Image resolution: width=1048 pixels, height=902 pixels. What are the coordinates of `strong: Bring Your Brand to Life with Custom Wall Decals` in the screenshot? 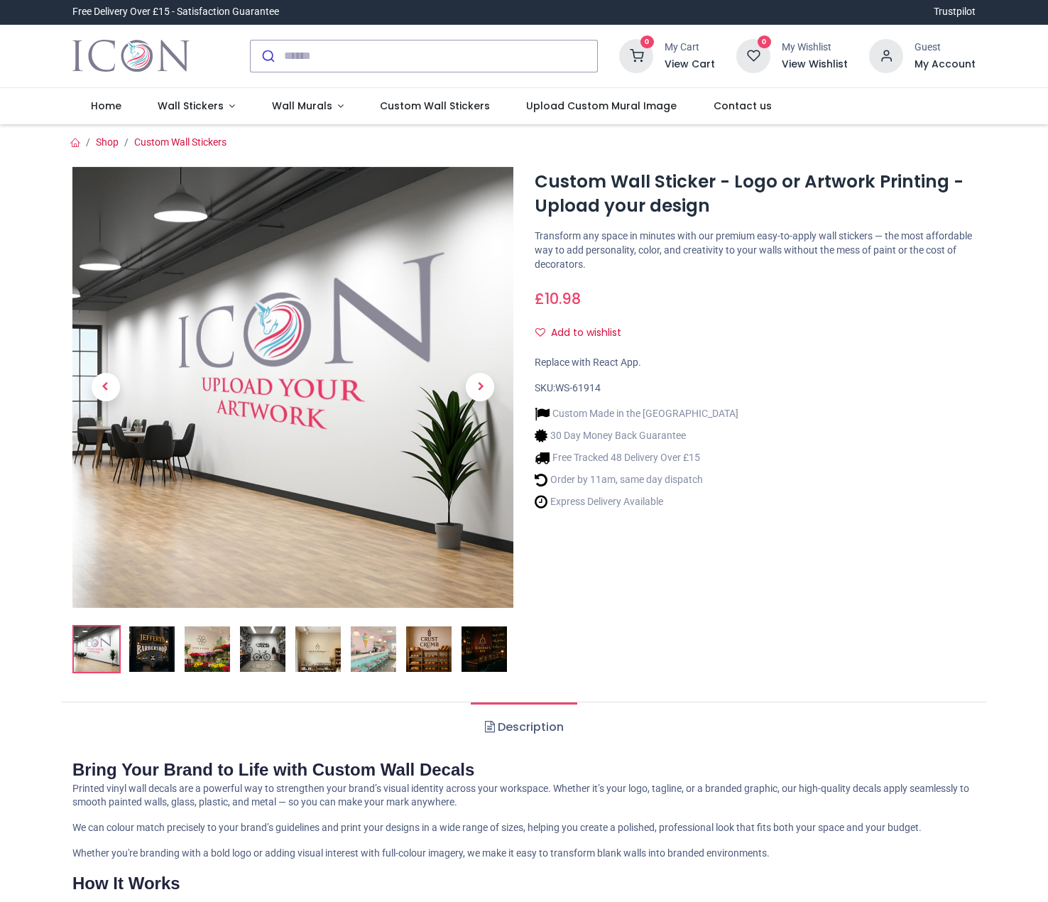 It's located at (273, 769).